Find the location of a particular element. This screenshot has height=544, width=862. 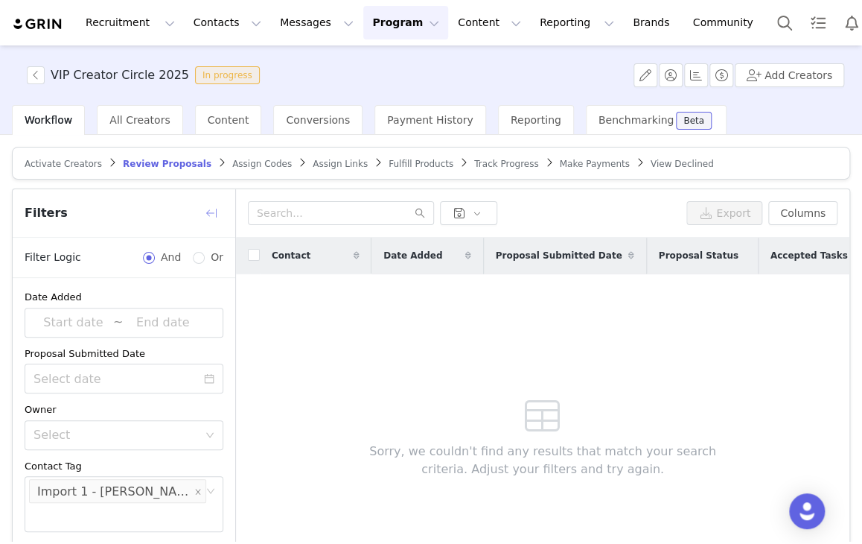

input: Select date is located at coordinates (124, 378).